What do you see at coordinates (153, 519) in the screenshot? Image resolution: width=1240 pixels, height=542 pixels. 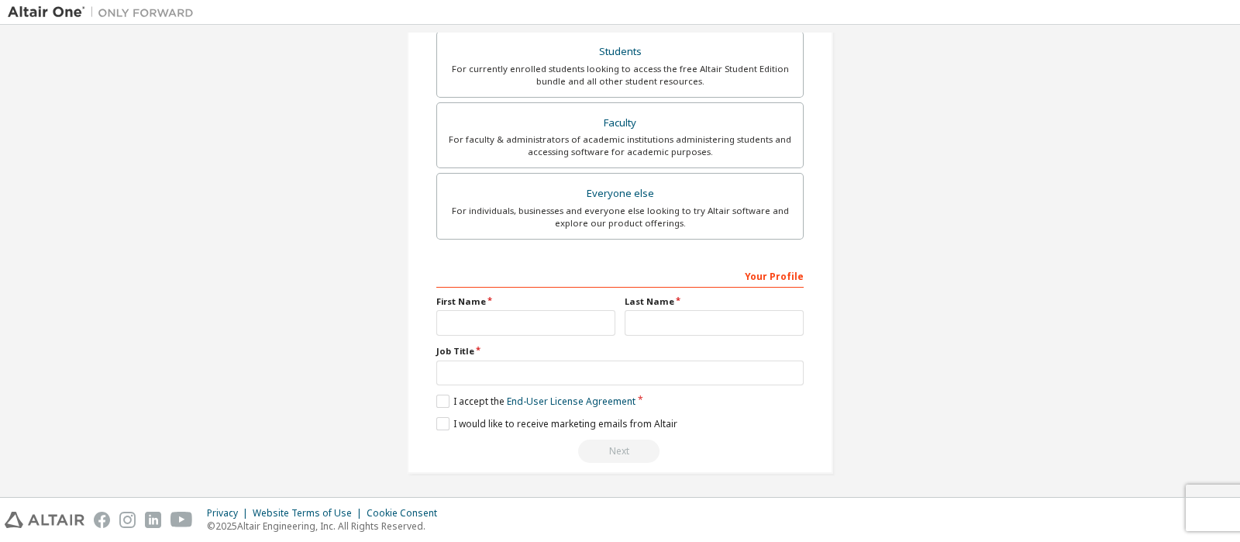 I see `img: linkedin.svg` at bounding box center [153, 519].